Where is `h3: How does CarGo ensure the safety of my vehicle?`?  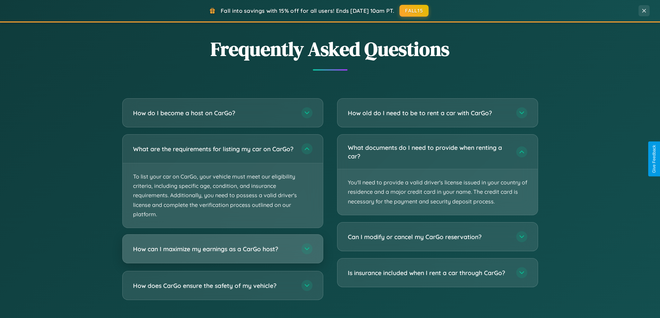
h3: How does CarGo ensure the safety of my vehicle? is located at coordinates (214, 286).